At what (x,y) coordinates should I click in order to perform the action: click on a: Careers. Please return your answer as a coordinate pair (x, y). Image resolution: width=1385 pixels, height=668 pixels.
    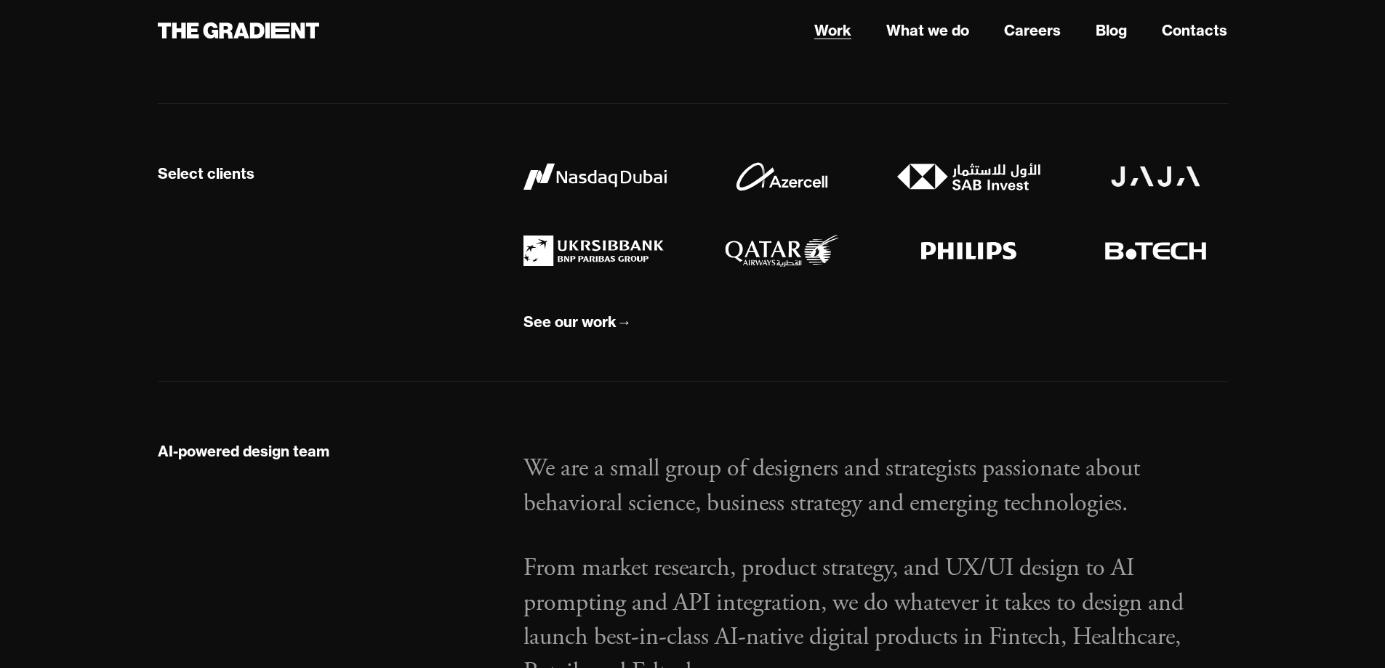
    Looking at the image, I should click on (1032, 31).